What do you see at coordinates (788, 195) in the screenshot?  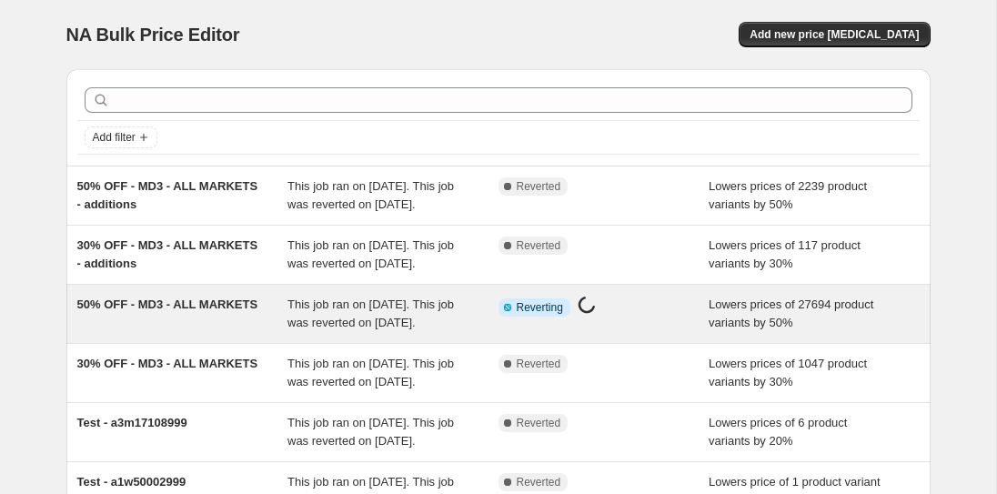 I see `span: Lowers prices of 2239 product variants by 50%` at bounding box center [788, 195].